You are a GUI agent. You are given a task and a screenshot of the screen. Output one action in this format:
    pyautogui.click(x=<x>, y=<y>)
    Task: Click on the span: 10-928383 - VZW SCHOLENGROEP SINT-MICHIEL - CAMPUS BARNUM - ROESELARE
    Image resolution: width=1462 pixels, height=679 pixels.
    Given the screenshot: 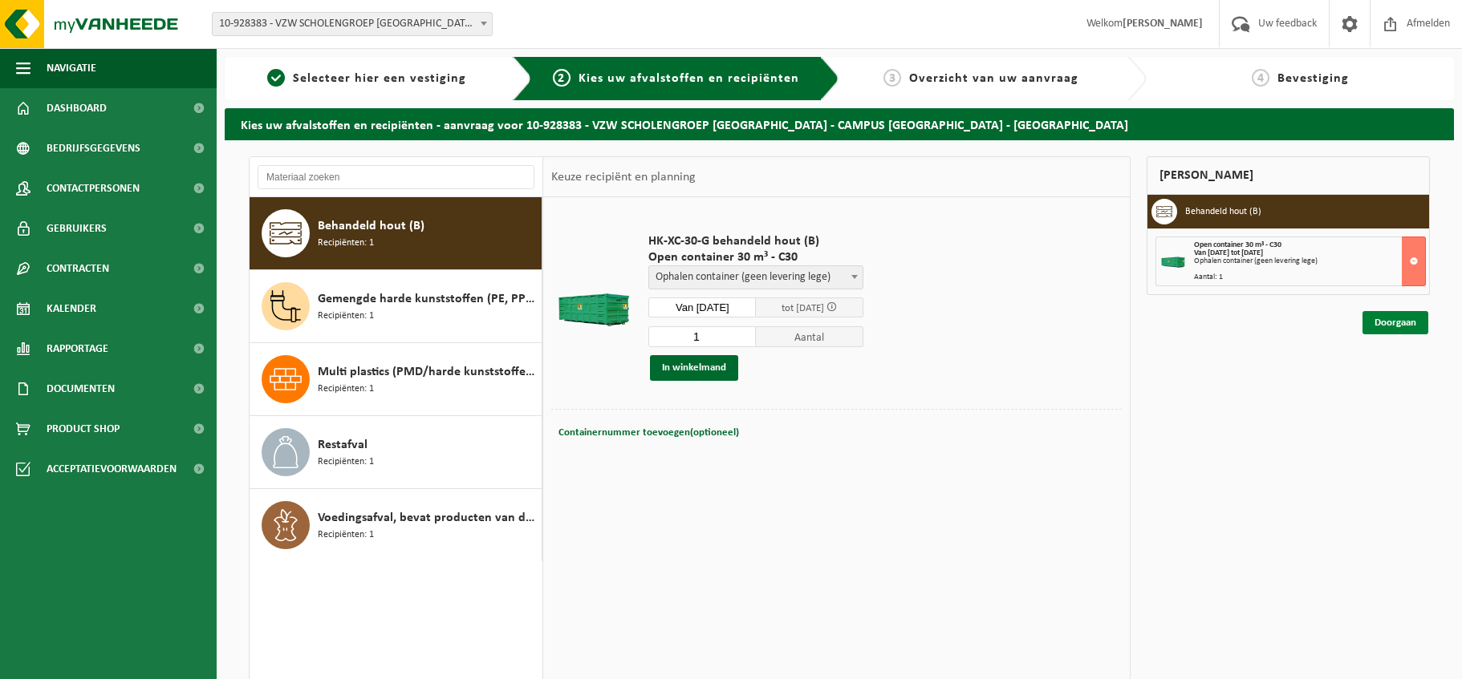 What is the action you would take?
    pyautogui.click(x=352, y=24)
    